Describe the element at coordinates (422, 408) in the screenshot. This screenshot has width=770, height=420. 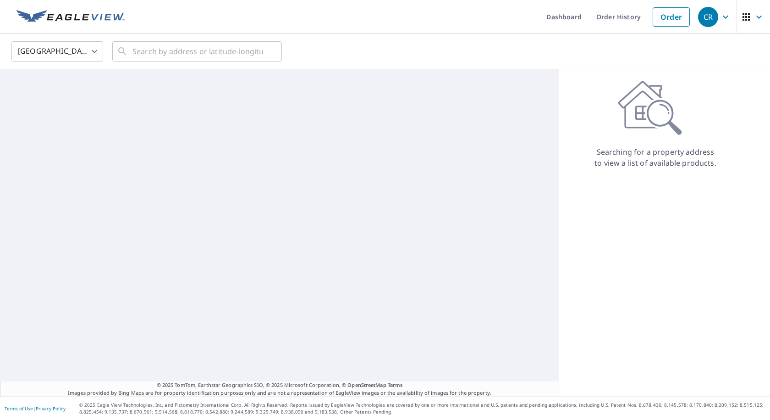
I see `p: © 2025 Eagle View Technologies, Inc. and Pictometry International Corp. All Rights Reserved. Repo...` at that location.